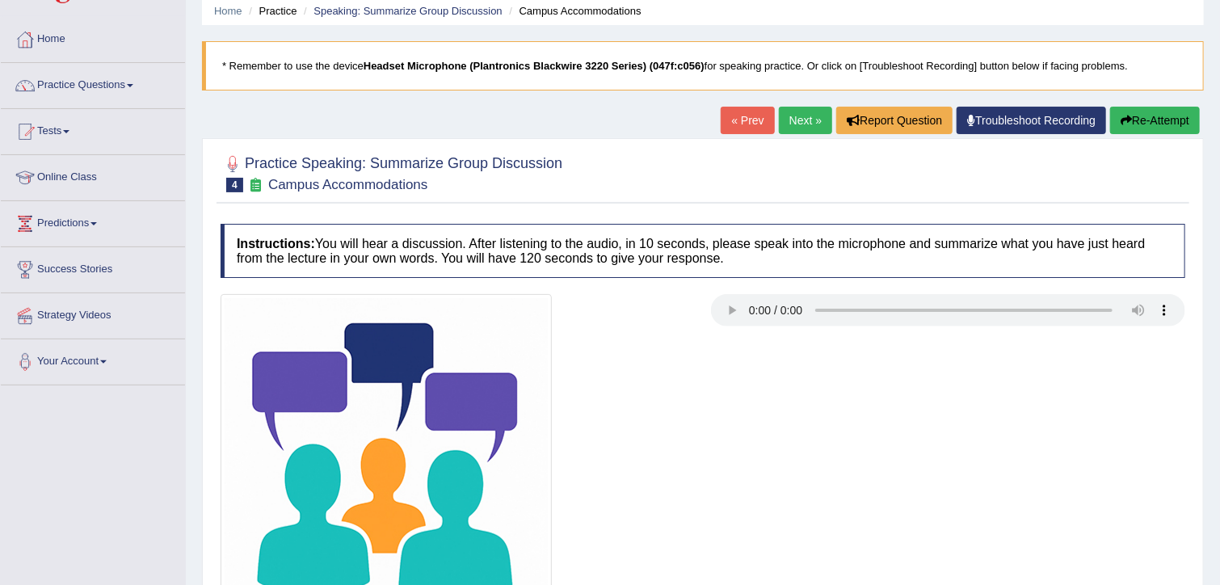 The width and height of the screenshot is (1220, 585). I want to click on li: Practice, so click(271, 11).